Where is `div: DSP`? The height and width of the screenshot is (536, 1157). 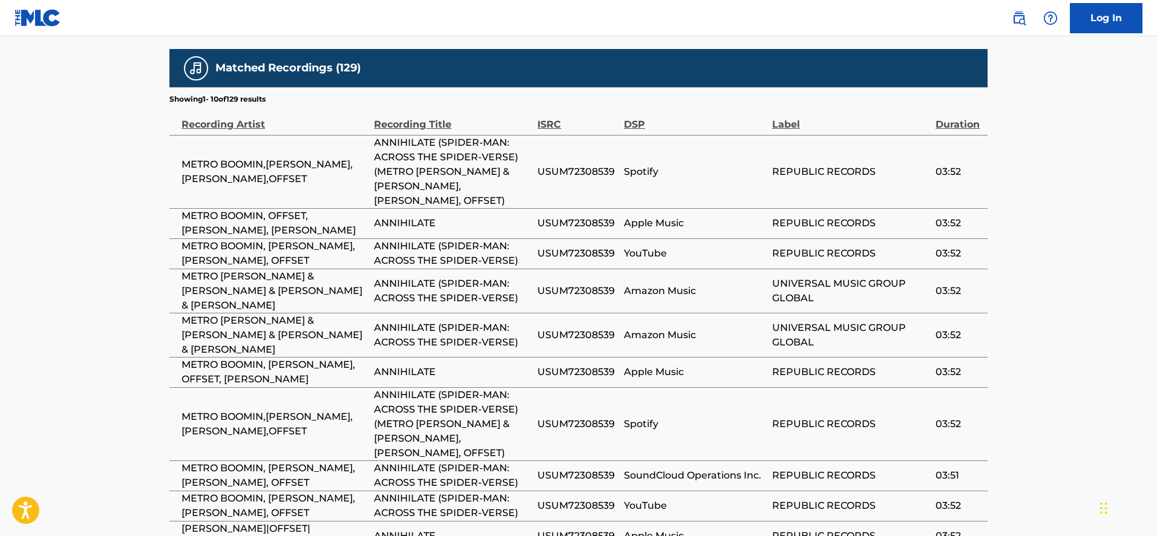
div: DSP is located at coordinates (695, 118).